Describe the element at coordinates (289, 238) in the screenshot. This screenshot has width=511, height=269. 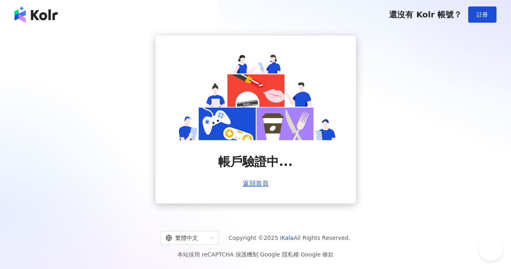
I see `span: Copyright © 2025 All Rights Reserved.` at that location.